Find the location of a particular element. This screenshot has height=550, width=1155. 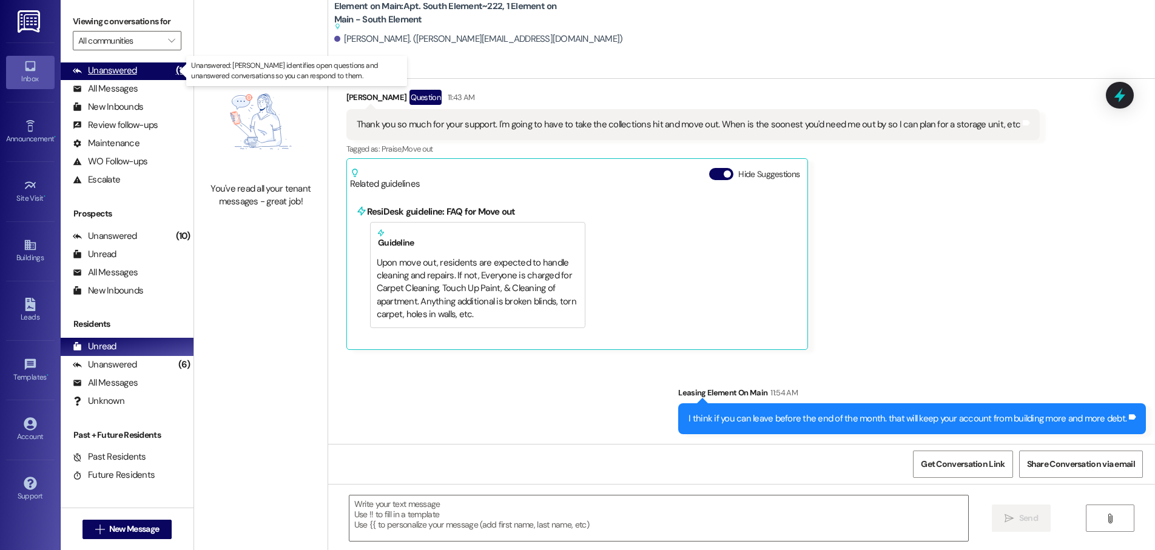

a: Buildings is located at coordinates (30, 251).